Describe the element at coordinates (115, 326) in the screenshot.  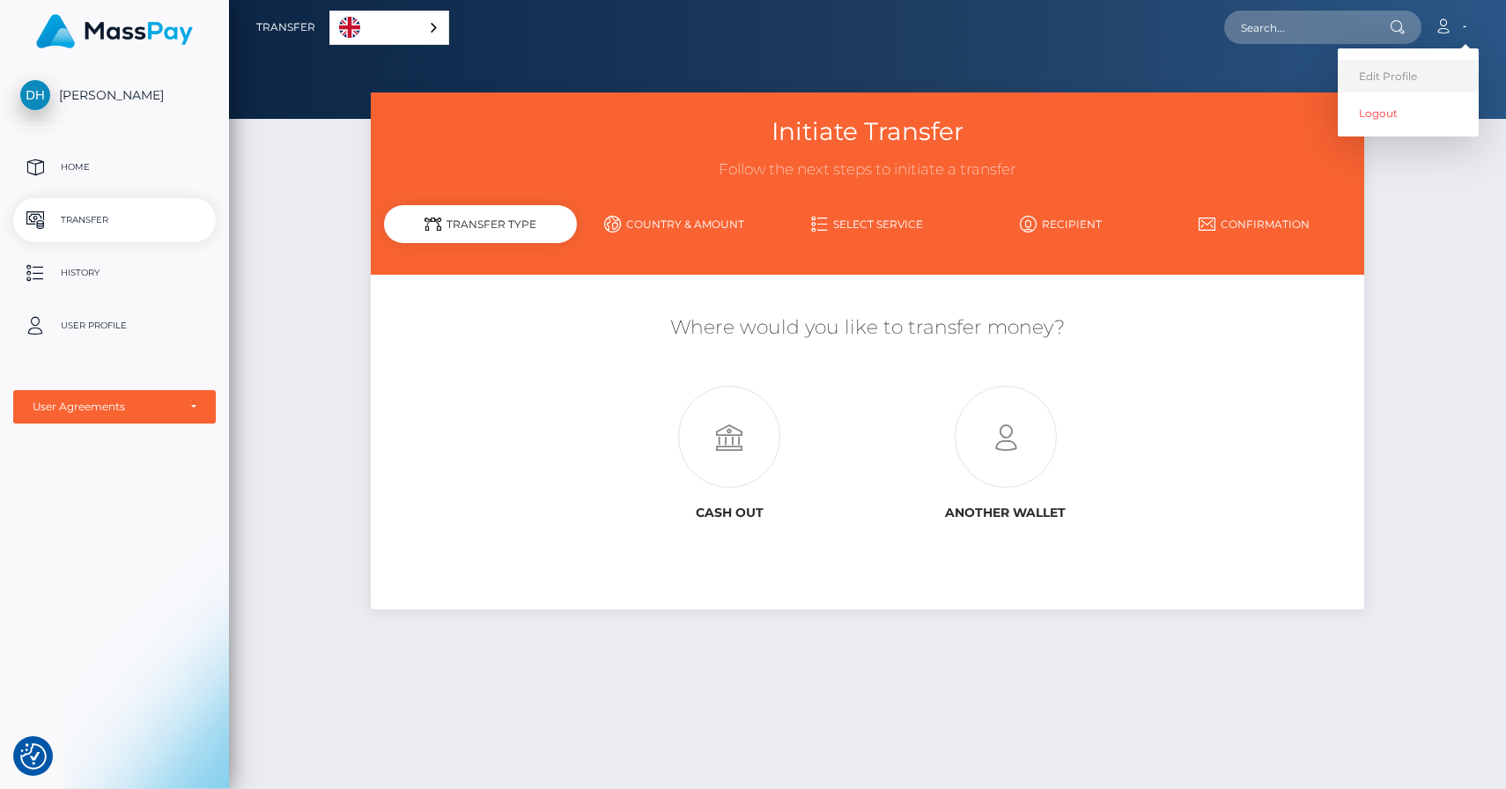
I see `a: User Profile` at that location.